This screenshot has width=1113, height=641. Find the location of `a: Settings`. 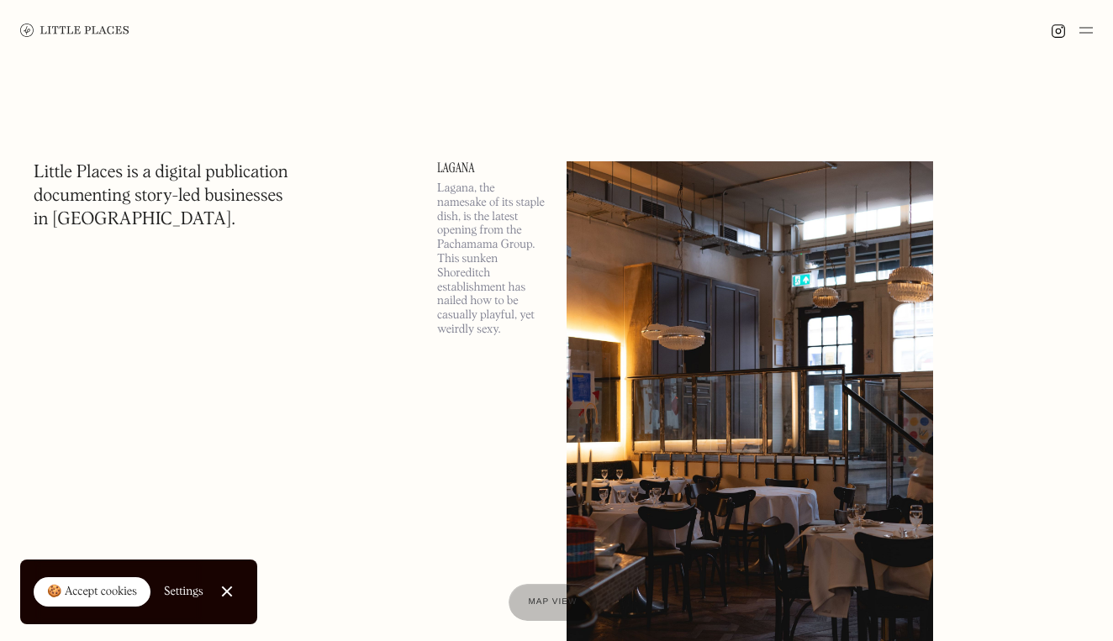

a: Settings is located at coordinates (183, 592).